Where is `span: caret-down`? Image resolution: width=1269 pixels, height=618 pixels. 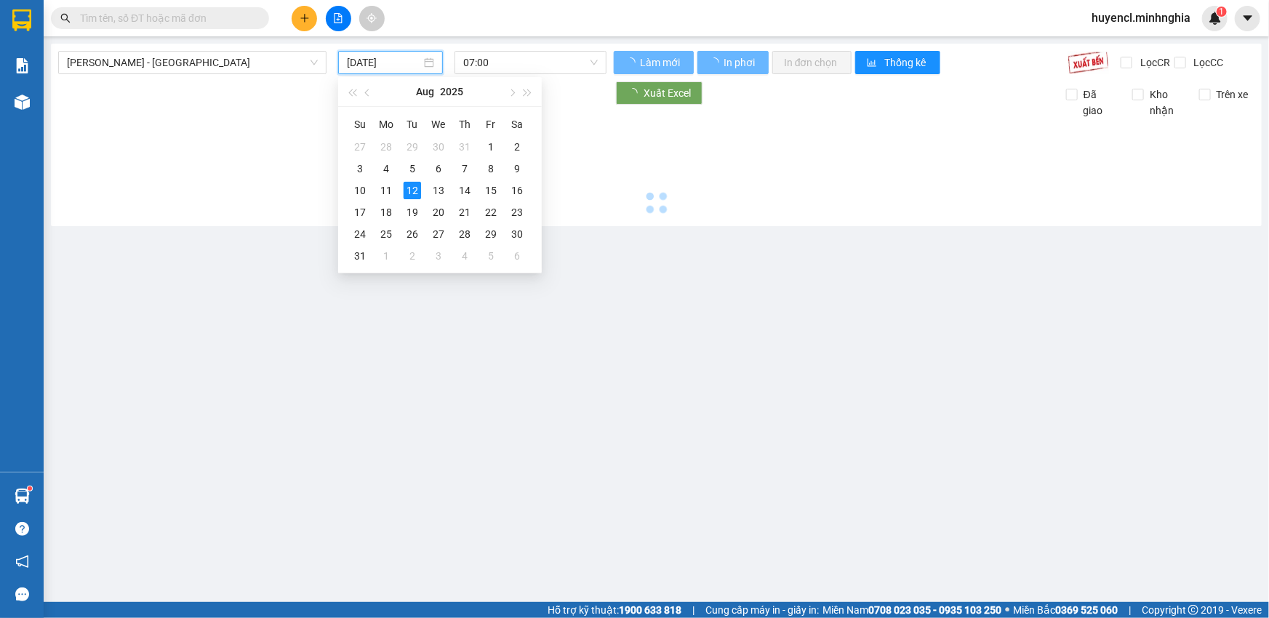 span: caret-down is located at coordinates (1248, 18).